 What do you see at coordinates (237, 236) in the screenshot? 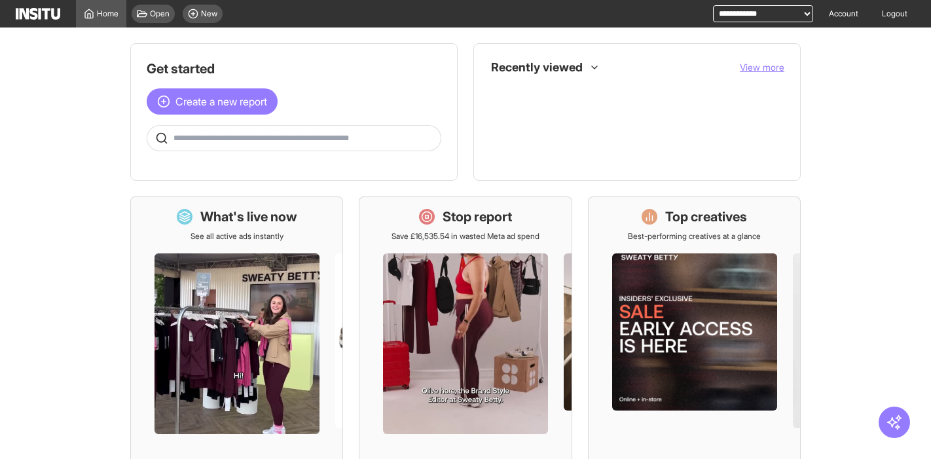
I see `p: See all active ads instantly` at bounding box center [237, 236].